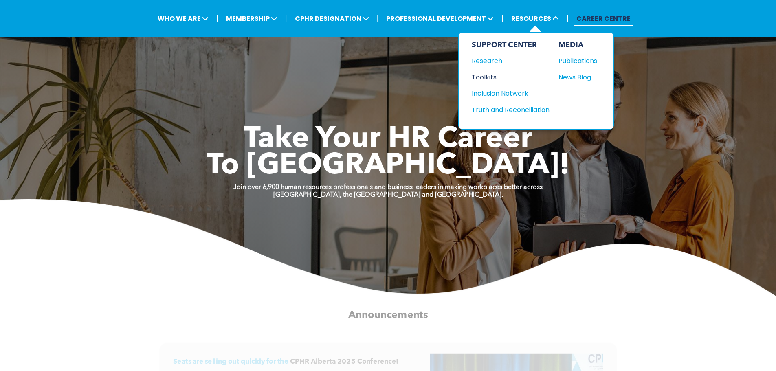 Image resolution: width=776 pixels, height=371 pixels. I want to click on a: Truth and Reconciliation, so click(510, 110).